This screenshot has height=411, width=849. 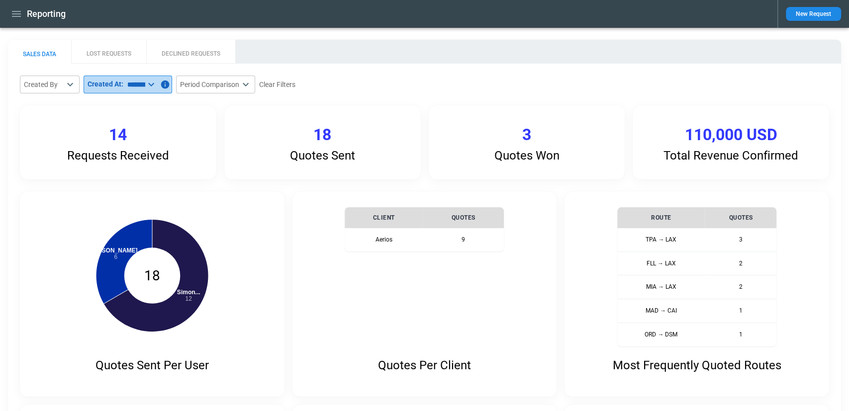 I want to click on p: Created At:, so click(x=105, y=84).